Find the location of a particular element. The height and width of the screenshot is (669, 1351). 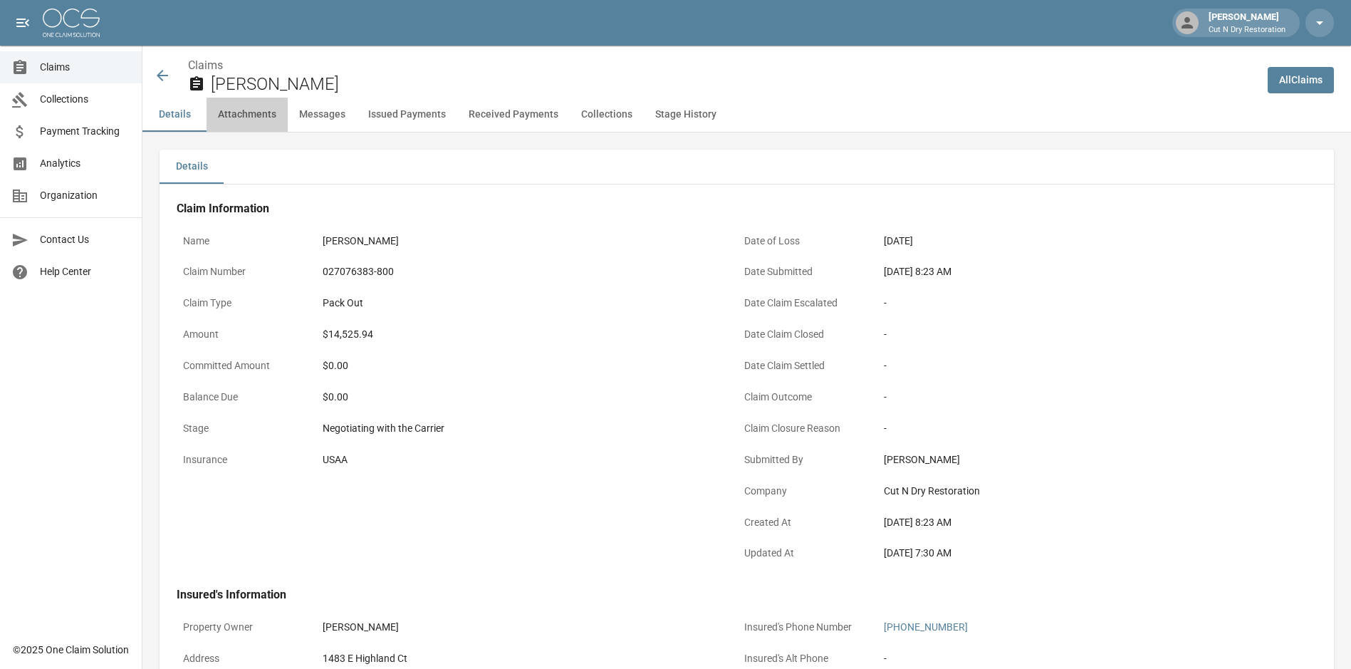

p: Amount is located at coordinates (241, 334).